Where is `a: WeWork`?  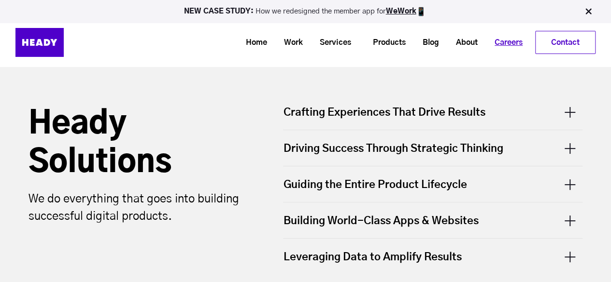 a: WeWork is located at coordinates (401, 11).